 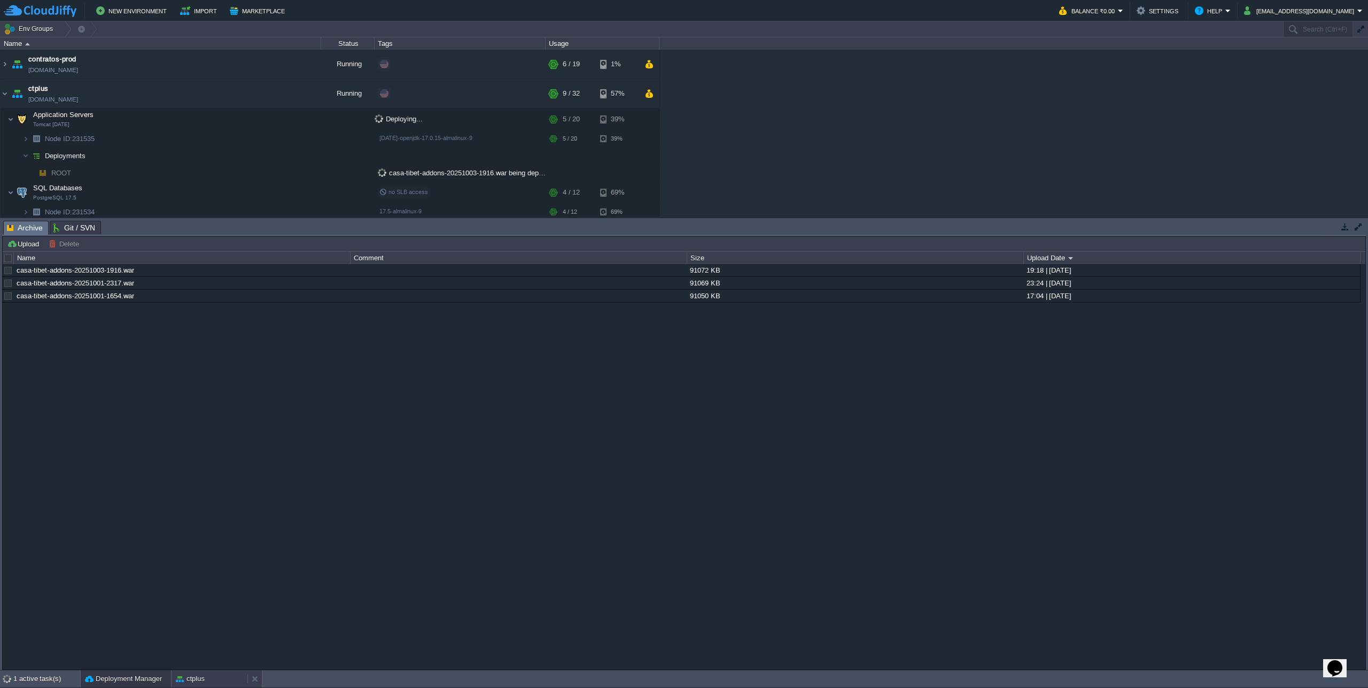 What do you see at coordinates (75, 296) in the screenshot?
I see `a: casa-tibet-addons-20251001-1654.war` at bounding box center [75, 296].